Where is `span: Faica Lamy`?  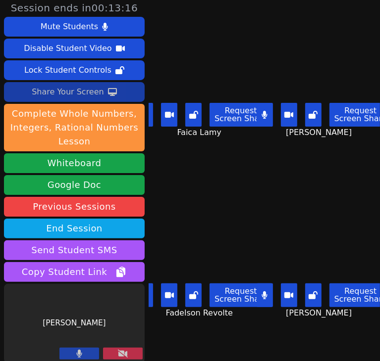
span: Faica Lamy is located at coordinates (200, 133).